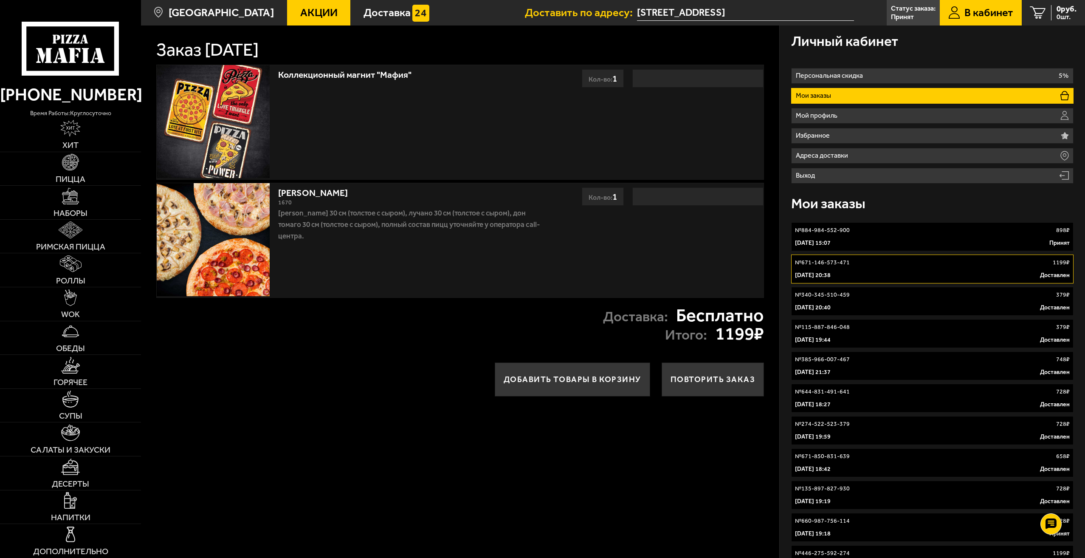 The image size is (1085, 558). Describe the element at coordinates (845, 41) in the screenshot. I see `h3: Личный кабинет` at that location.